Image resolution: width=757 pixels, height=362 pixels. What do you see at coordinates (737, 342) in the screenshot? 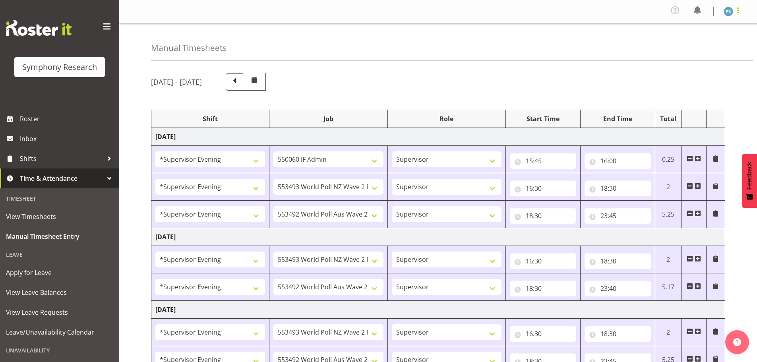
I see `img: help-xxl-2.png` at bounding box center [737, 342].